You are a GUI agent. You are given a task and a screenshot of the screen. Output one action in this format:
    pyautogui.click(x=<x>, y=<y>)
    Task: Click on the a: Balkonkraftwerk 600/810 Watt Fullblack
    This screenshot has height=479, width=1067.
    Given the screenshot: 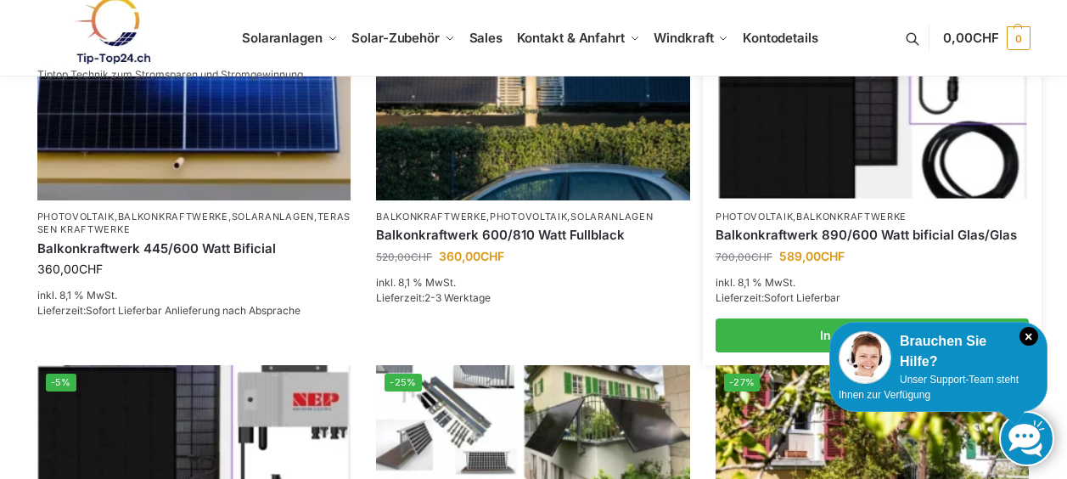 What is the action you would take?
    pyautogui.click(x=533, y=235)
    